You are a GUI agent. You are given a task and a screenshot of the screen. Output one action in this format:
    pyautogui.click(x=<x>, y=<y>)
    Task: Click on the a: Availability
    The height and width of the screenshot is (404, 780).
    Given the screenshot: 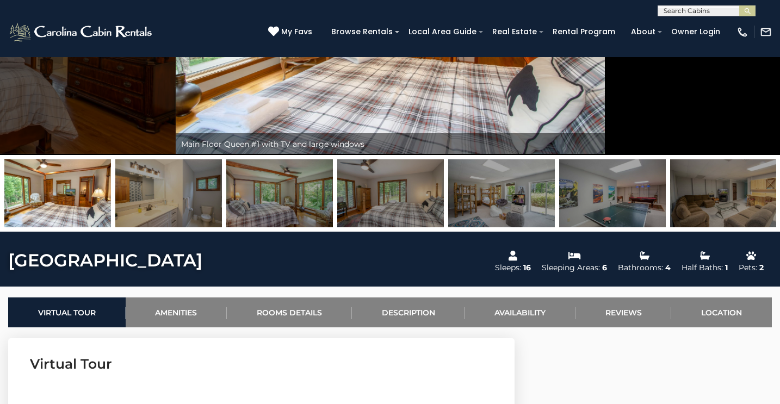 What is the action you would take?
    pyautogui.click(x=520, y=312)
    